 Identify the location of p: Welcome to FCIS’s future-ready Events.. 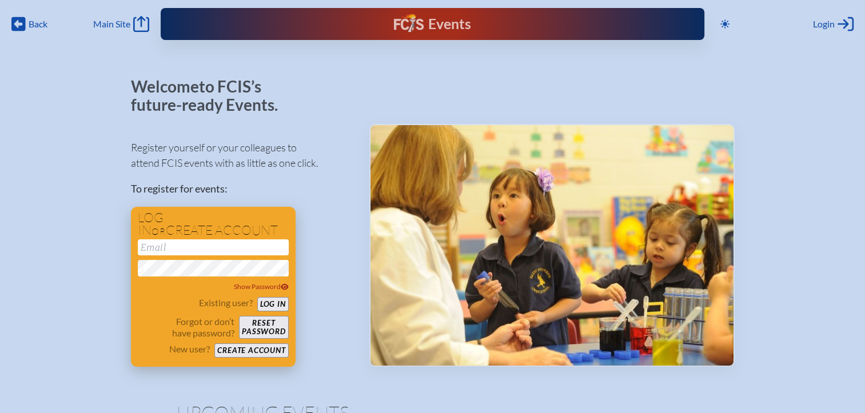
(211, 95).